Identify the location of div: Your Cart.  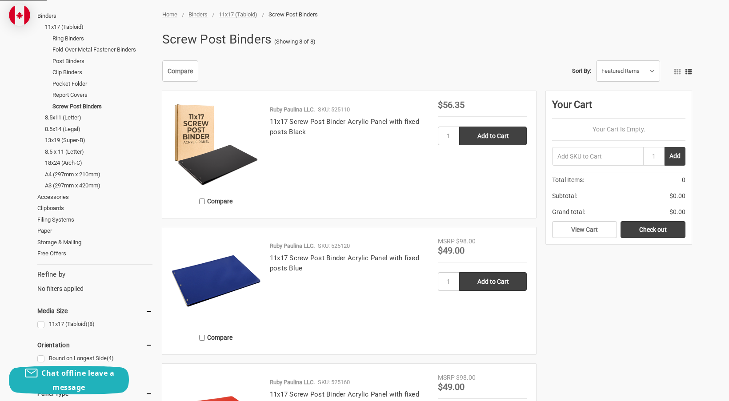
(619, 108).